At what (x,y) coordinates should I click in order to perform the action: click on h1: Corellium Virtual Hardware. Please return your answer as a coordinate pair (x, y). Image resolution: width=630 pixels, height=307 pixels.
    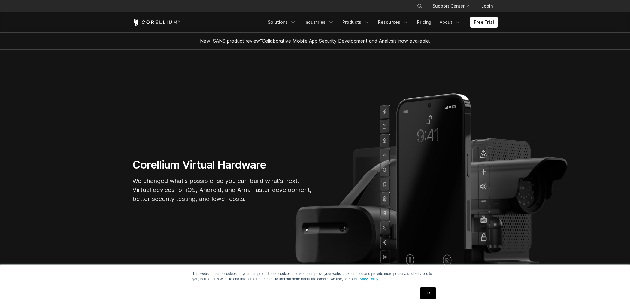
    Looking at the image, I should click on (222, 165).